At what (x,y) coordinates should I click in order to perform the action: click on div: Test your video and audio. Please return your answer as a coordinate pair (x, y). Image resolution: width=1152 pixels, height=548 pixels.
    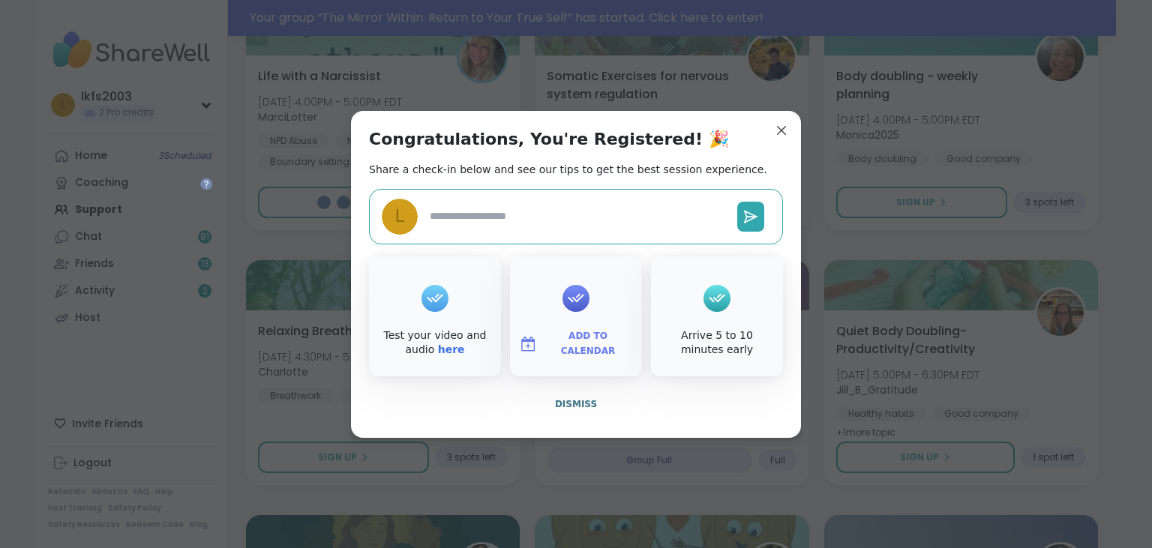
    Looking at the image, I should click on (435, 343).